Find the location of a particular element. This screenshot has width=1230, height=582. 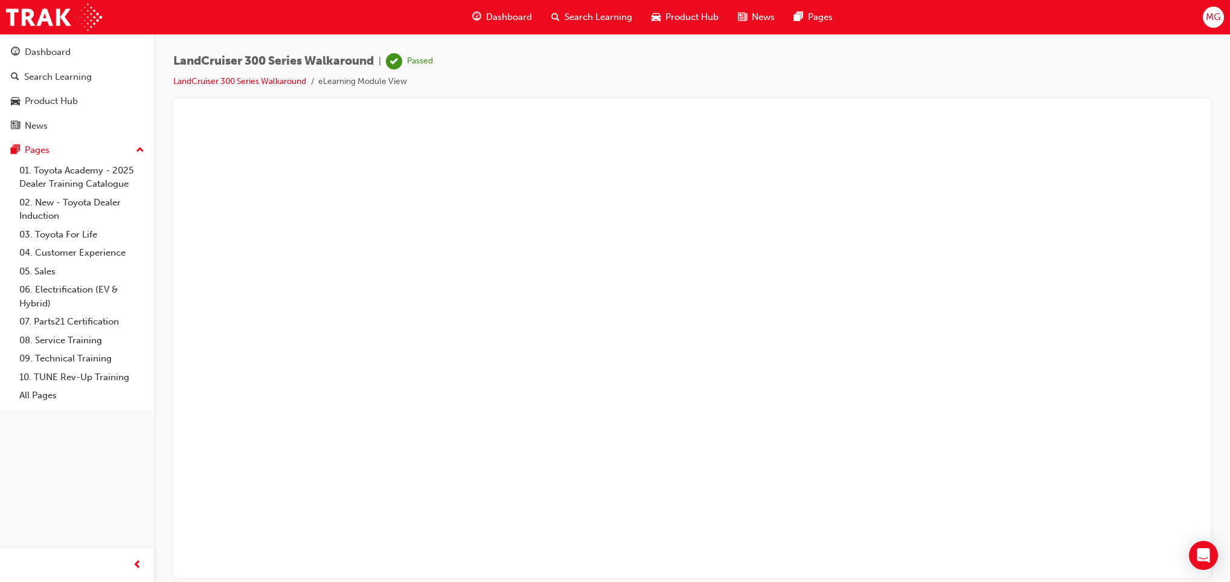

span: MG is located at coordinates (1213, 17).